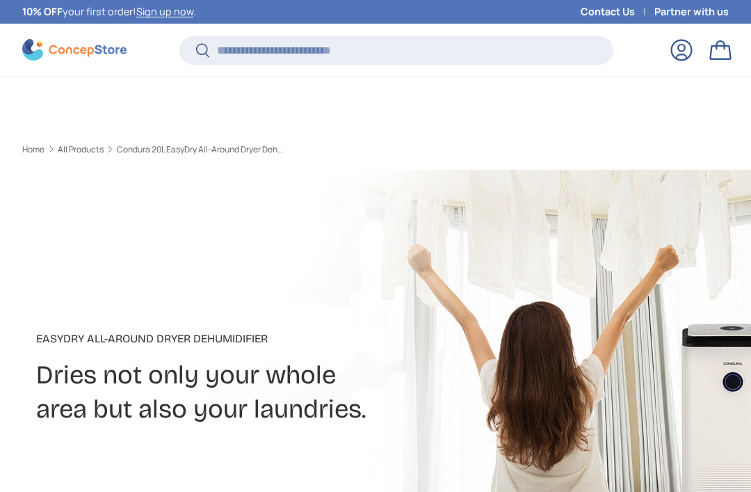 Image resolution: width=751 pixels, height=492 pixels. I want to click on nav: Breadcrumbs, so click(209, 150).